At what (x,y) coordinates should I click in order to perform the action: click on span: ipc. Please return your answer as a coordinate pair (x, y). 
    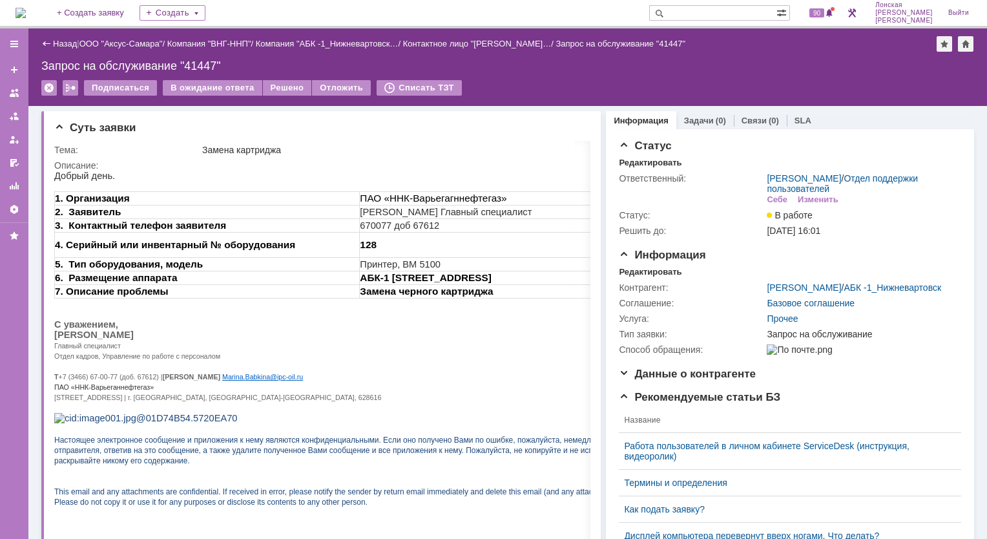
    Looking at the image, I should click on (227, 206).